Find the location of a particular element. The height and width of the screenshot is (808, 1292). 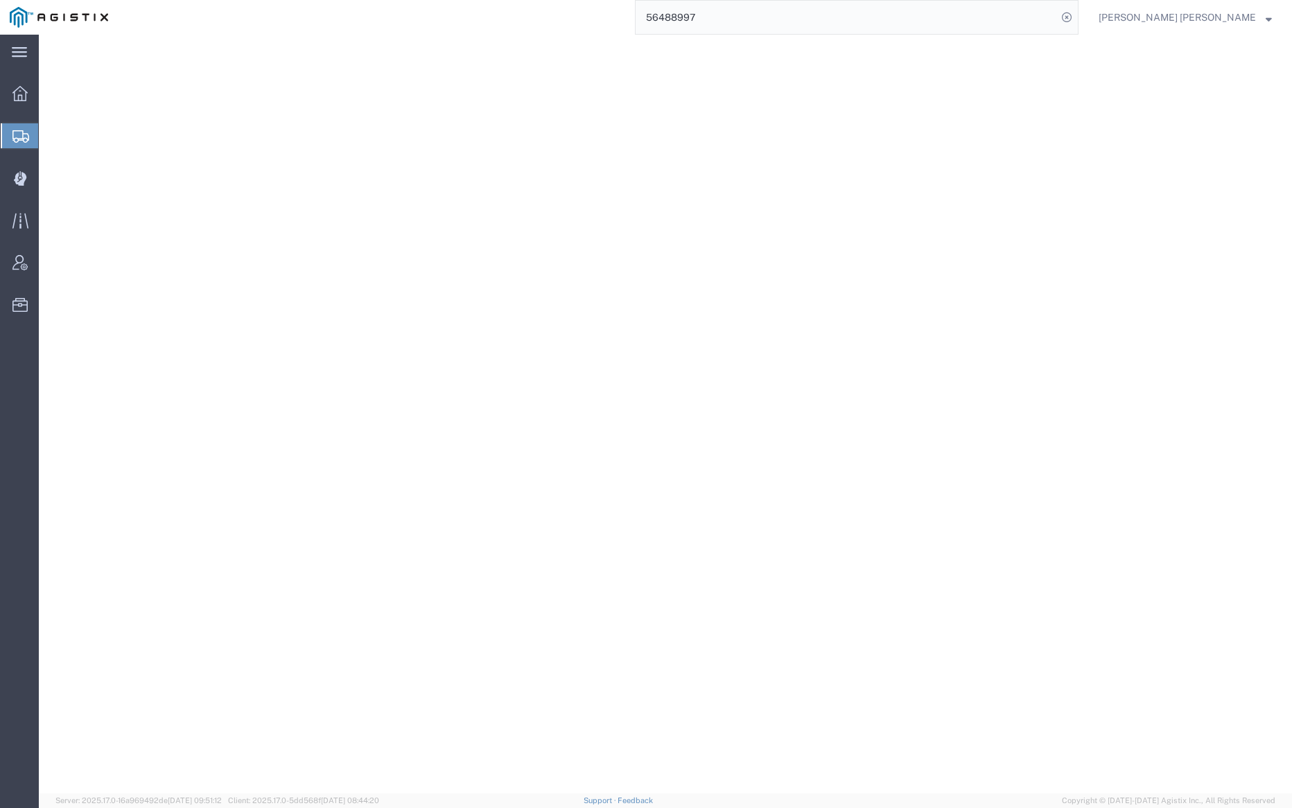

a: Feedback is located at coordinates (635, 801).